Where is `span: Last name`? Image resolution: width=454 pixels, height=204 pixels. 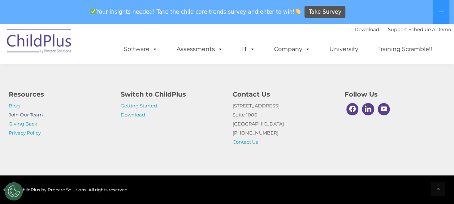
span: Last name is located at coordinates (111, 50).